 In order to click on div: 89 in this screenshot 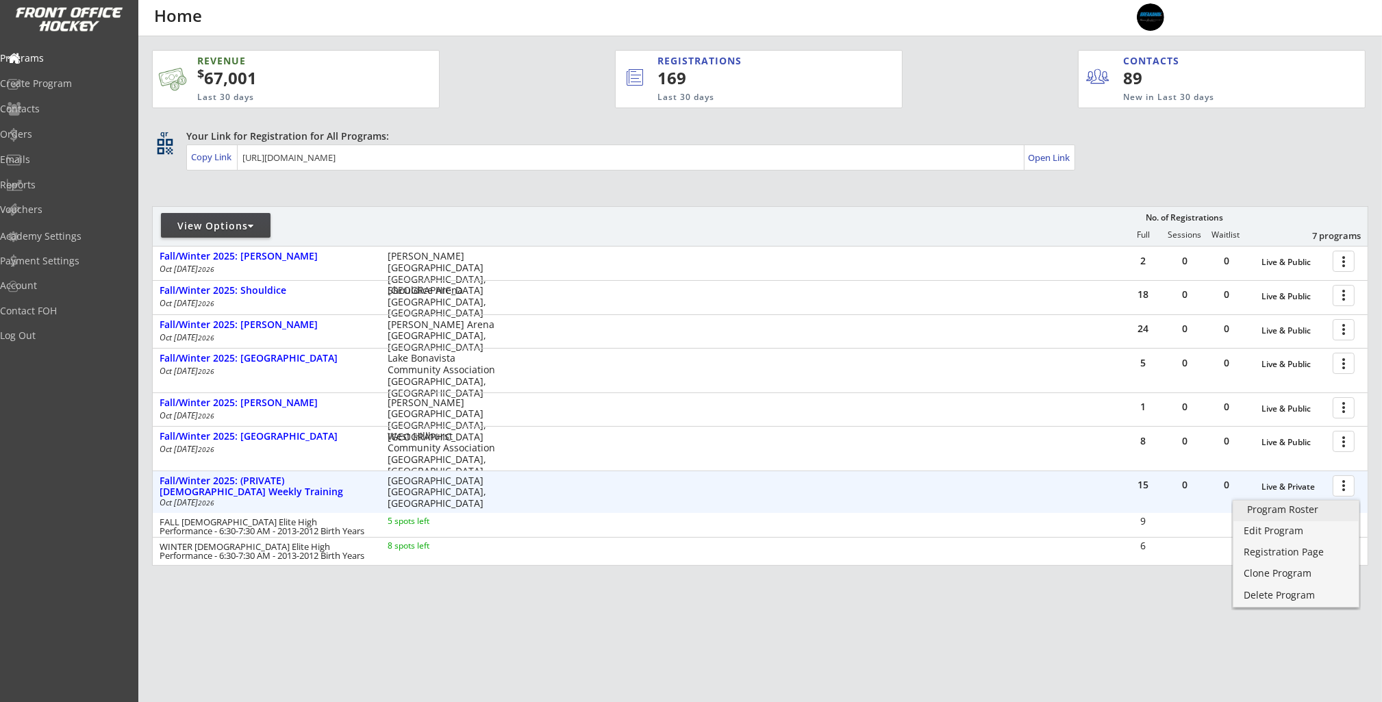, I will do `click(1165, 78)`.